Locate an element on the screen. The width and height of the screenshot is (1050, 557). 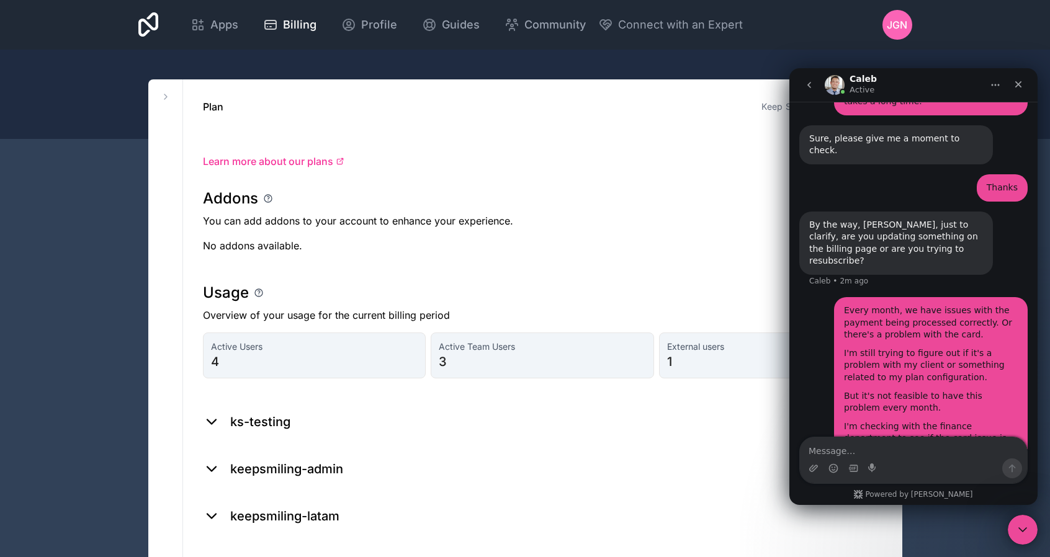
button: go back is located at coordinates (20, 17).